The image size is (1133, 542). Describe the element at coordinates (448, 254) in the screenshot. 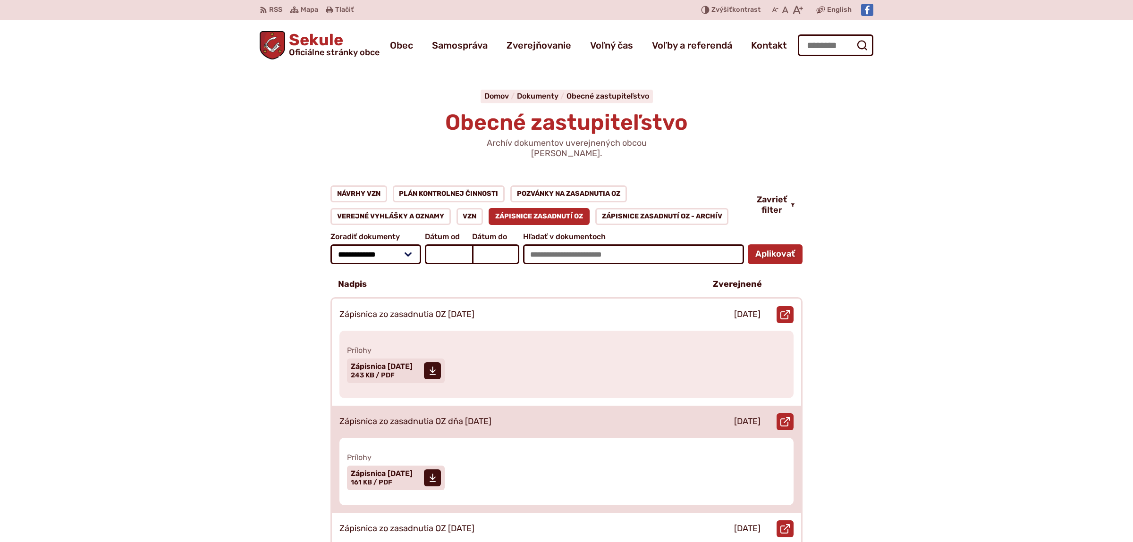

I see `input: Dátum od` at that location.